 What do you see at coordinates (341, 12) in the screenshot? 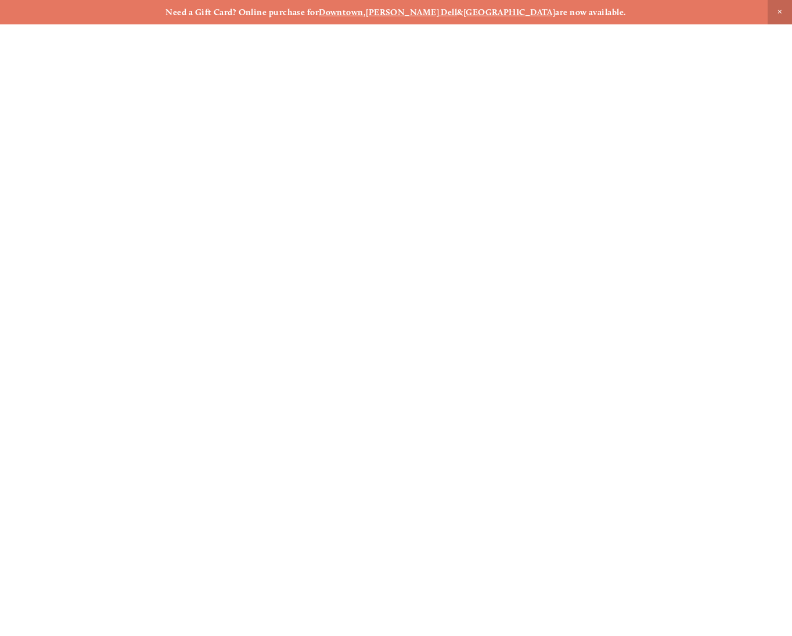
I see `a: Downtown` at bounding box center [341, 12].